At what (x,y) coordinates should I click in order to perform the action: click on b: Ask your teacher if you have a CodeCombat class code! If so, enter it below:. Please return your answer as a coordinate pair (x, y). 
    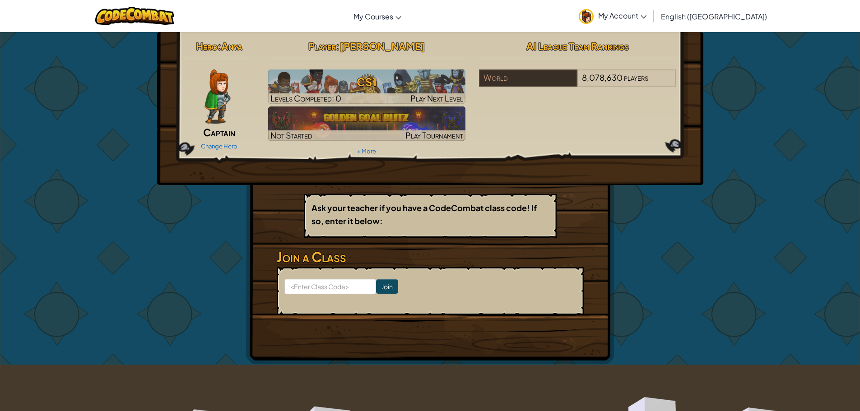
    Looking at the image, I should click on (424, 215).